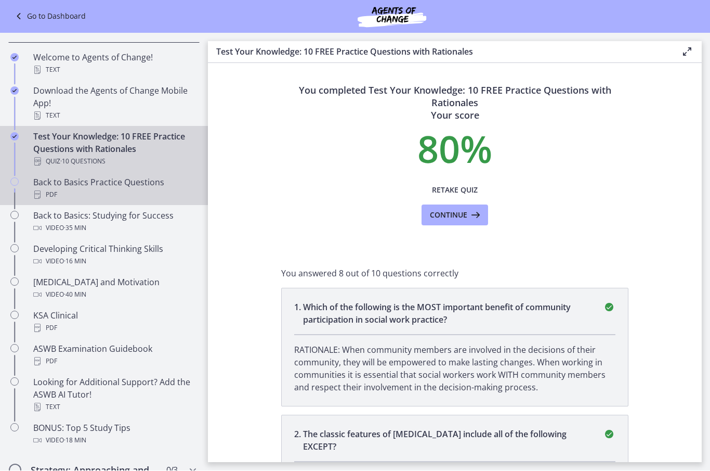 This screenshot has width=710, height=471. Describe the element at coordinates (114, 434) in the screenshot. I see `div: BONUS: Top 5 Study Tips` at that location.